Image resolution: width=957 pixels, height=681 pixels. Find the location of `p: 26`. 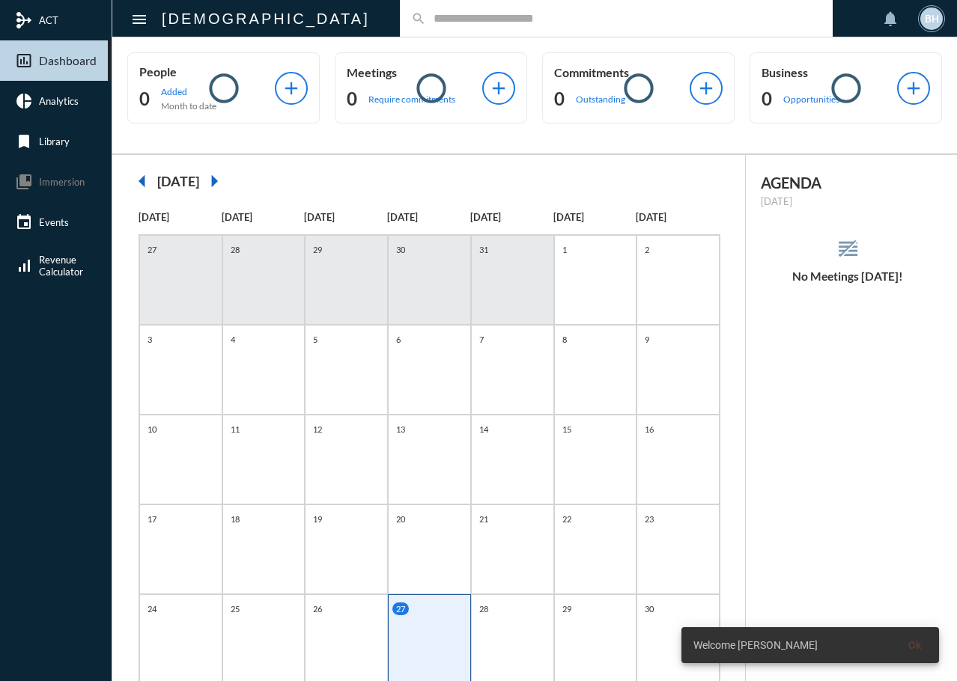

p: 26 is located at coordinates (318, 609).